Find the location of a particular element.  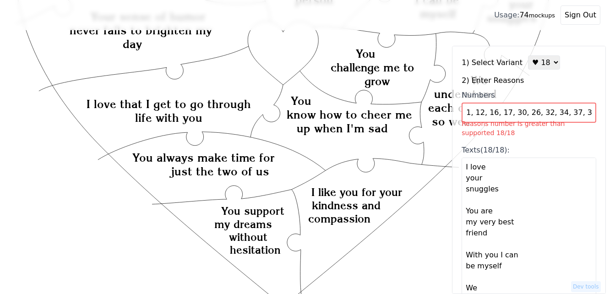

div: Reasons number is greater than supported 18/18 is located at coordinates (529, 128).